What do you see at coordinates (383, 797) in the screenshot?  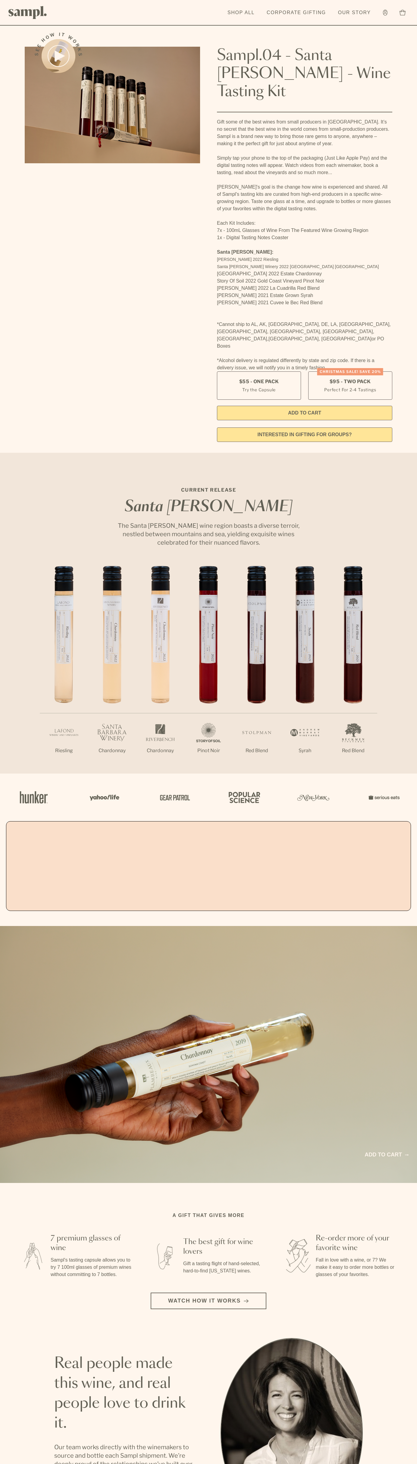 I see `img: Artboard_7_5b34974b-f019-449e-91fb-745f8d0877ee_x450.png` at bounding box center [383, 797].